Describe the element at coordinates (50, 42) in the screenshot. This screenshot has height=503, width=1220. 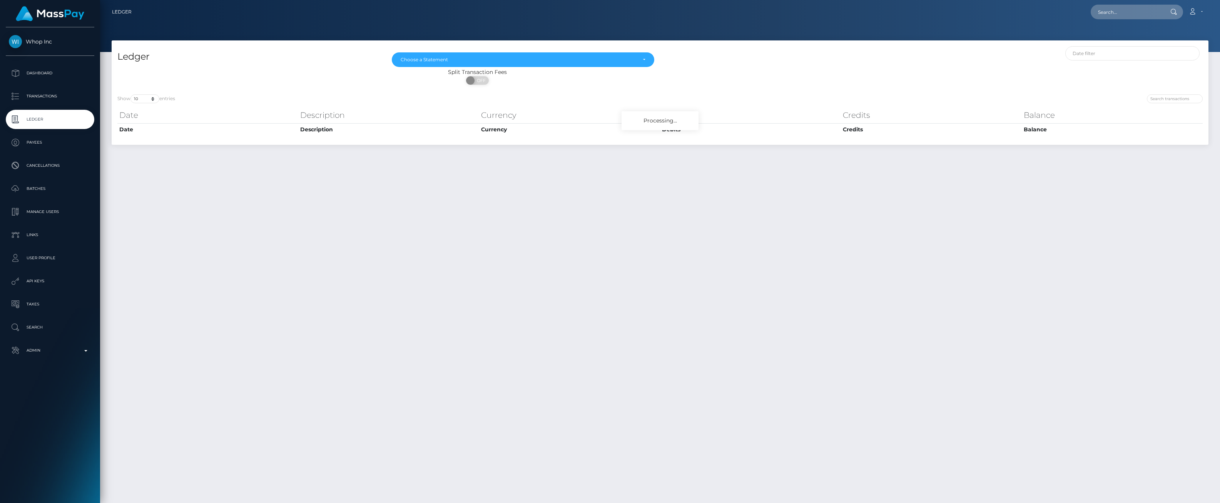
I see `span: Whop Inc` at that location.